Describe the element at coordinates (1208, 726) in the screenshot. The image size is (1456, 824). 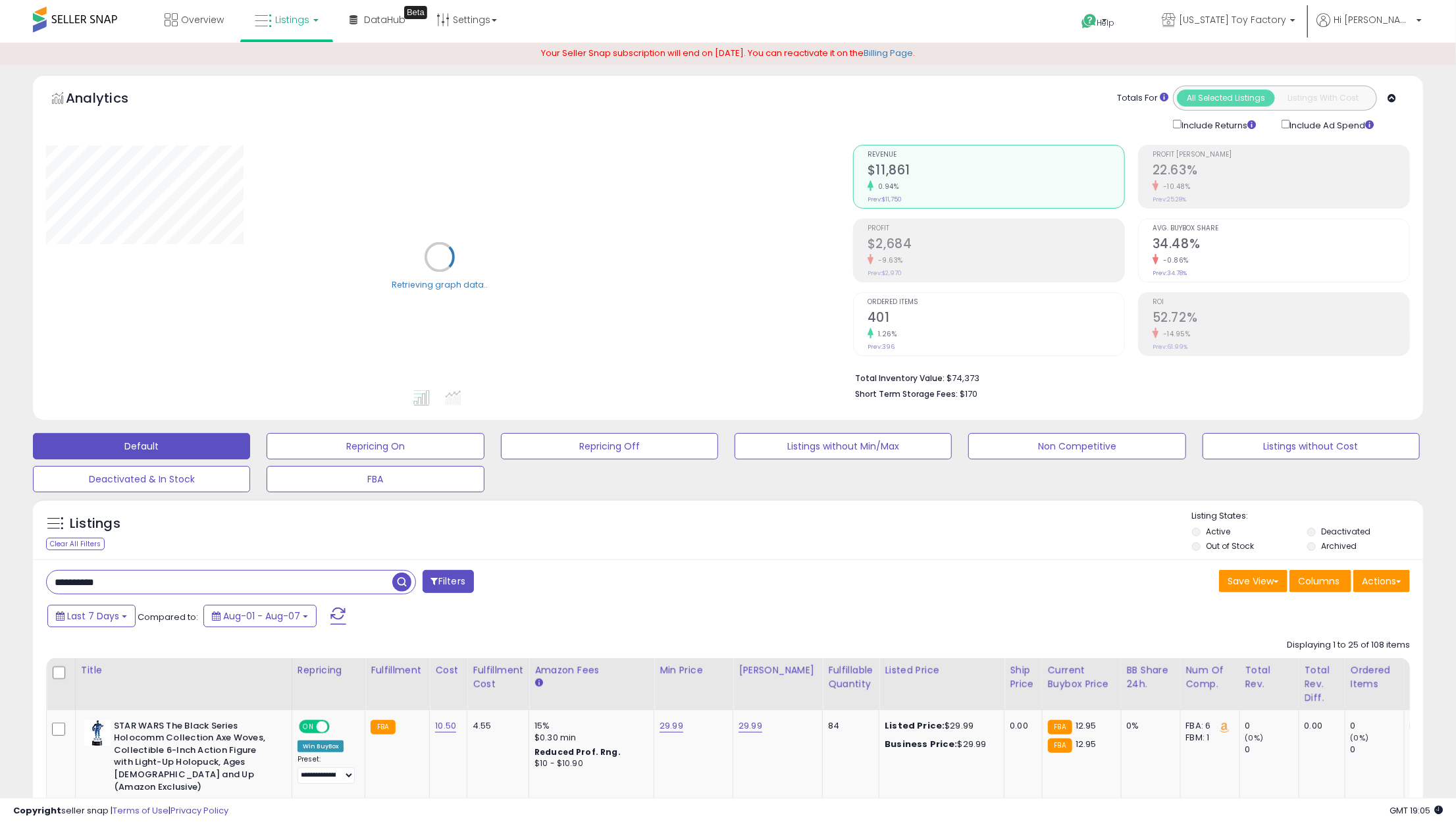
I see `div: FBA: 6` at that location.